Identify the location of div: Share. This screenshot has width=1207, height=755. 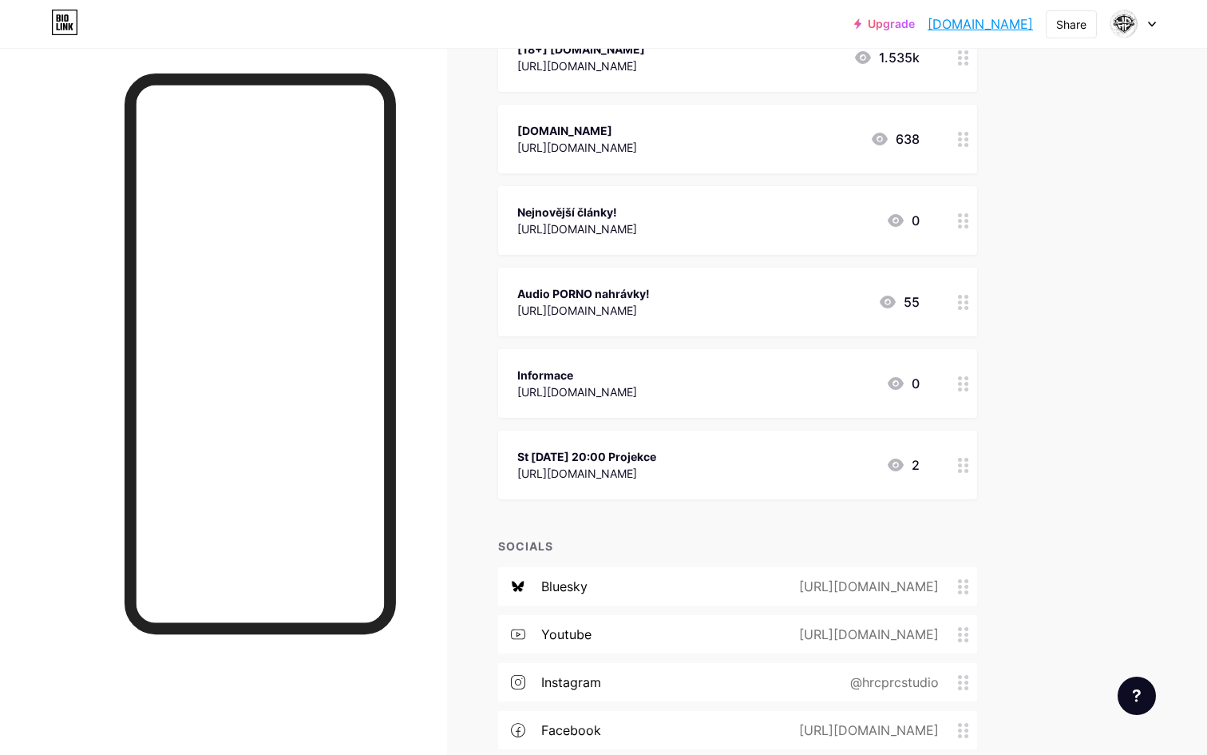
(1072, 24).